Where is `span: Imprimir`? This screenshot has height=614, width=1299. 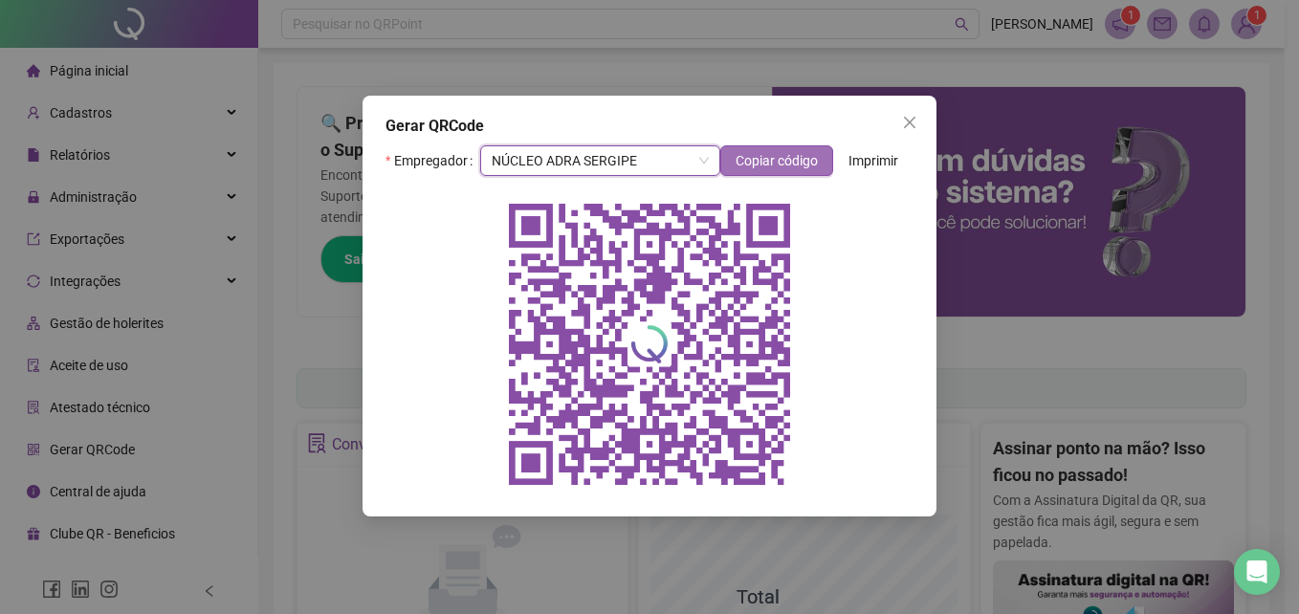
span: Imprimir is located at coordinates (873, 161).